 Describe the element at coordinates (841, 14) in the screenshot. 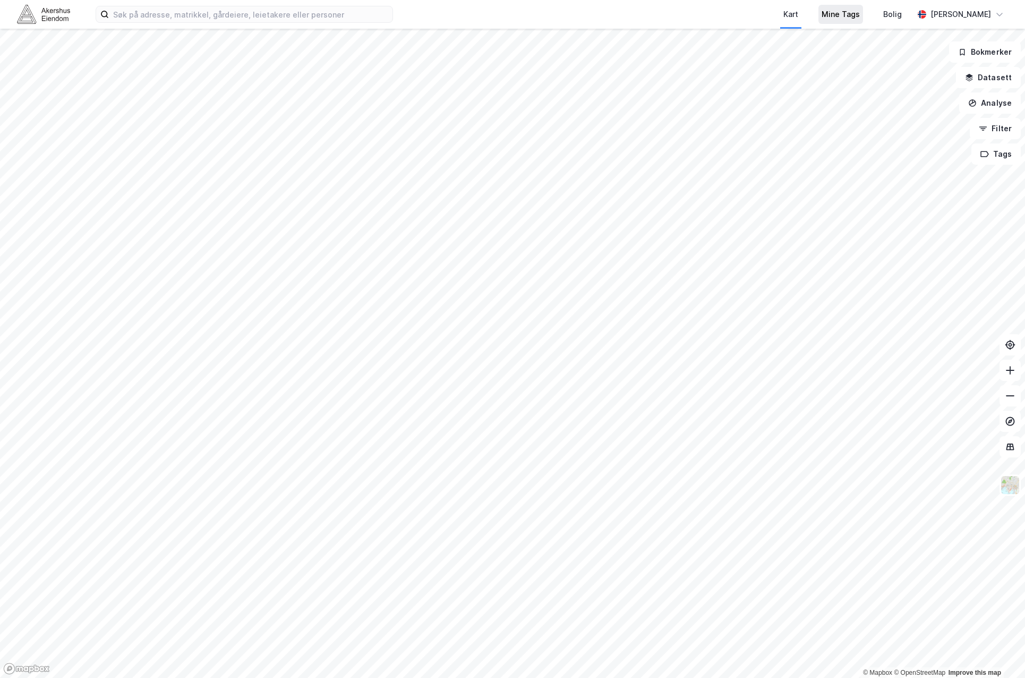

I see `div: Mine Tags` at that location.